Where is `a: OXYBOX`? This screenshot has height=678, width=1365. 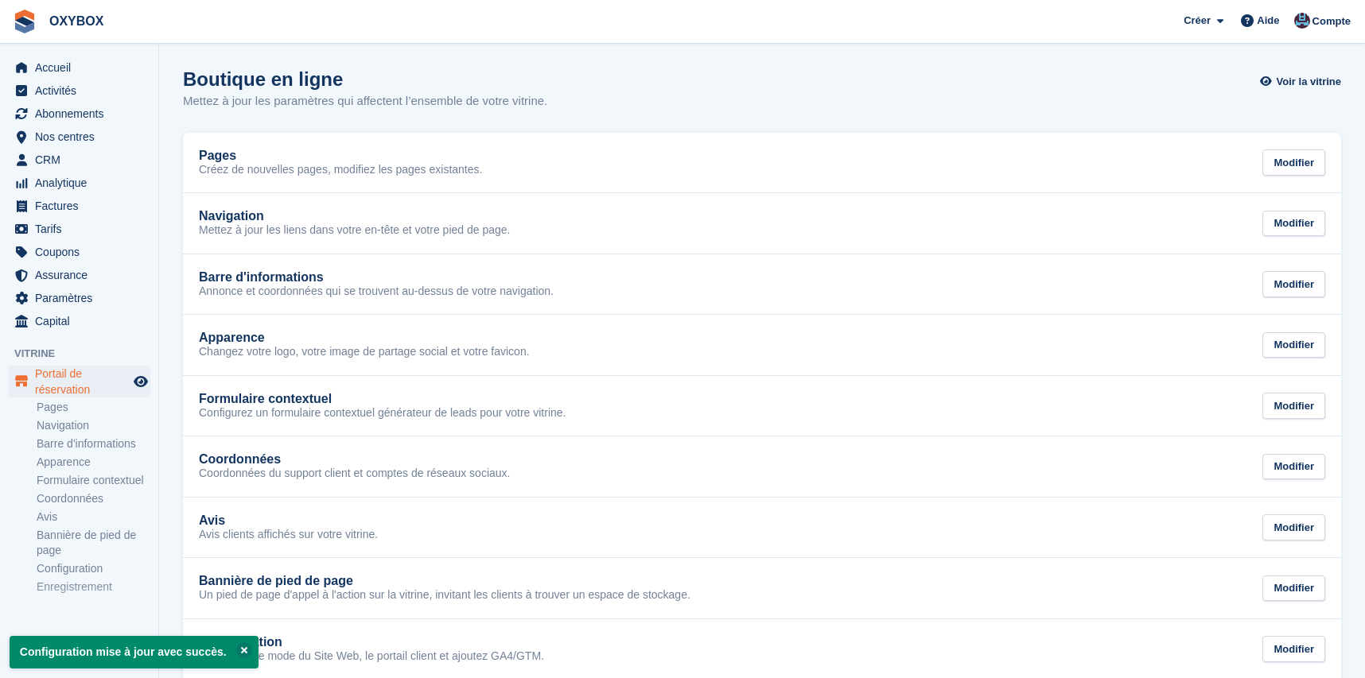 a: OXYBOX is located at coordinates (76, 21).